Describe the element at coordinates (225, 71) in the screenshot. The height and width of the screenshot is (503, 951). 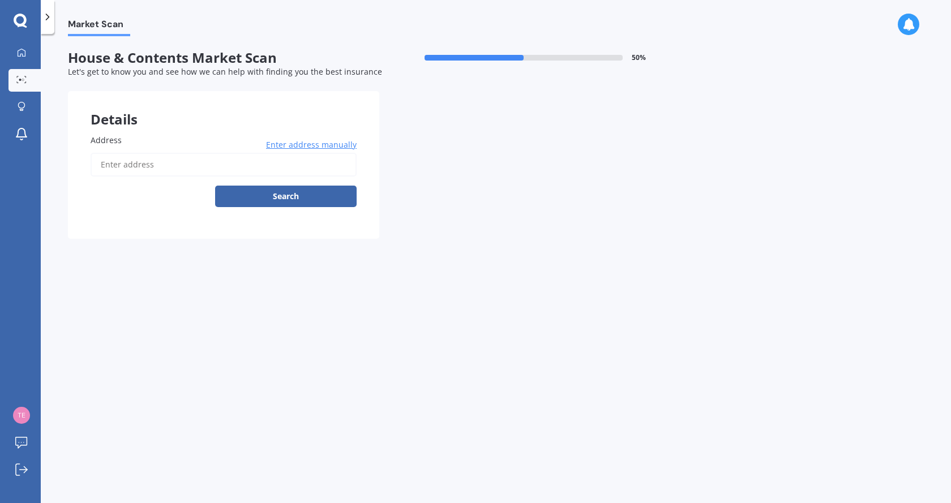
I see `span: Let's get to know you and see how we can help with finding you the best insurance` at that location.